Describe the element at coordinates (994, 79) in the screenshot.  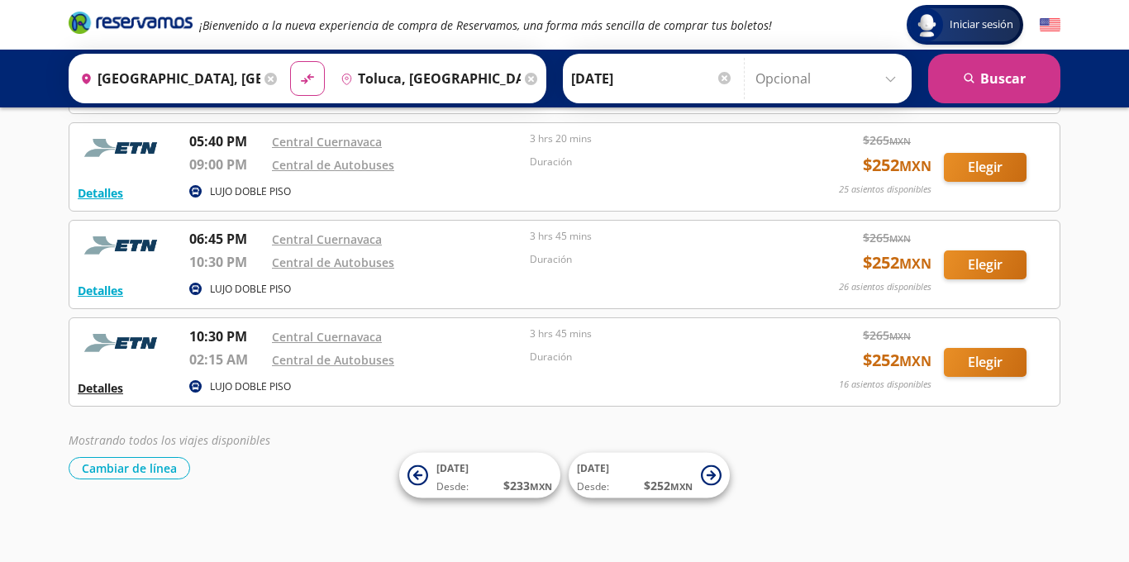
I see `button: Buscar` at that location.